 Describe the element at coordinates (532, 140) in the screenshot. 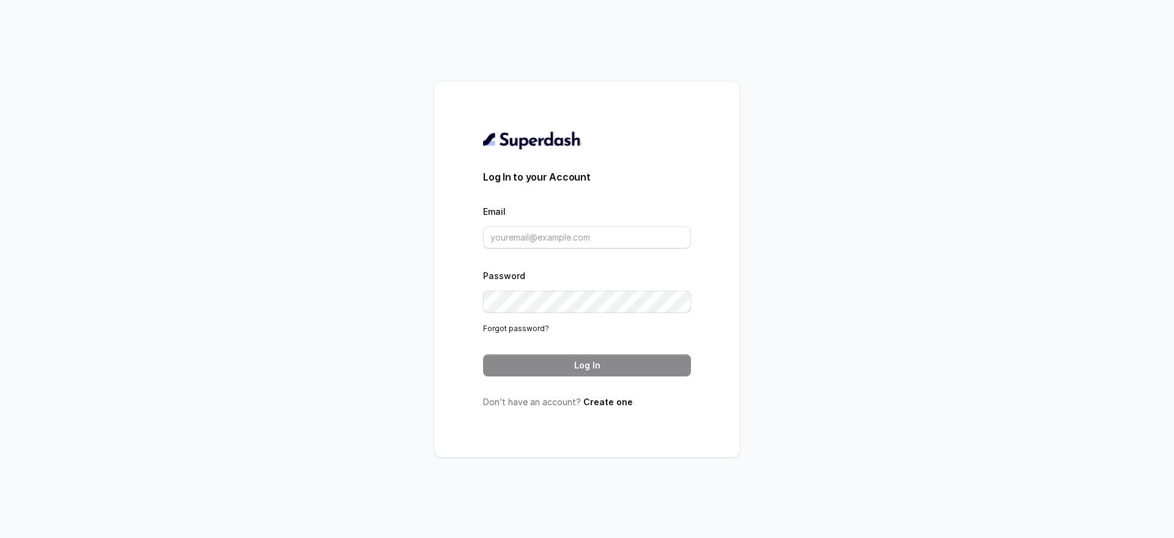

I see `img: light.svg` at that location.